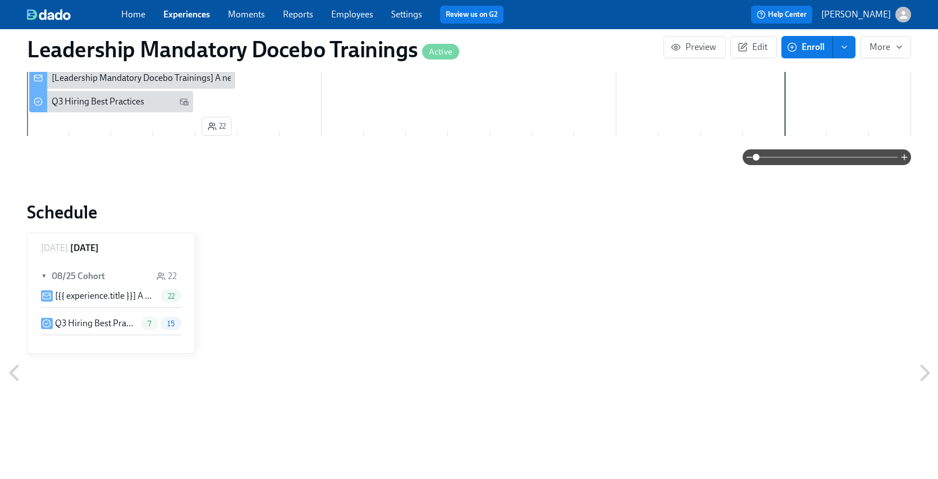 Image resolution: width=938 pixels, height=479 pixels. Describe the element at coordinates (133, 14) in the screenshot. I see `a: Home` at that location.